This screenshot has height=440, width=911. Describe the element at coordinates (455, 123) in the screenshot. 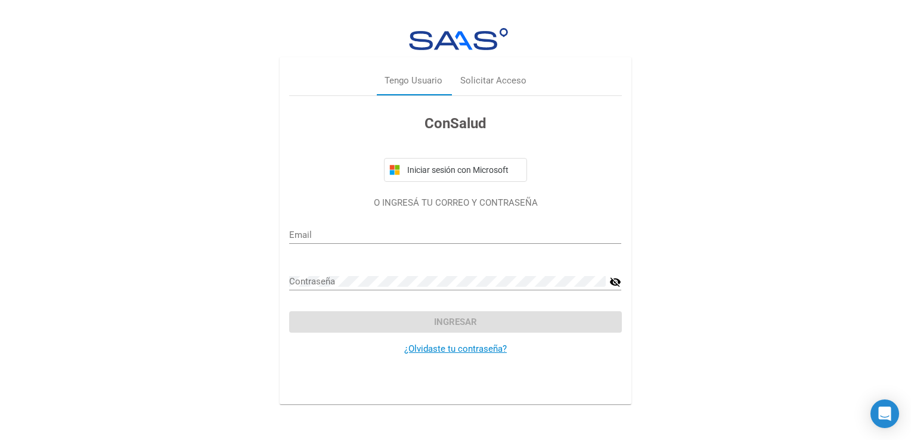

I see `h3: ConSalud` at that location.